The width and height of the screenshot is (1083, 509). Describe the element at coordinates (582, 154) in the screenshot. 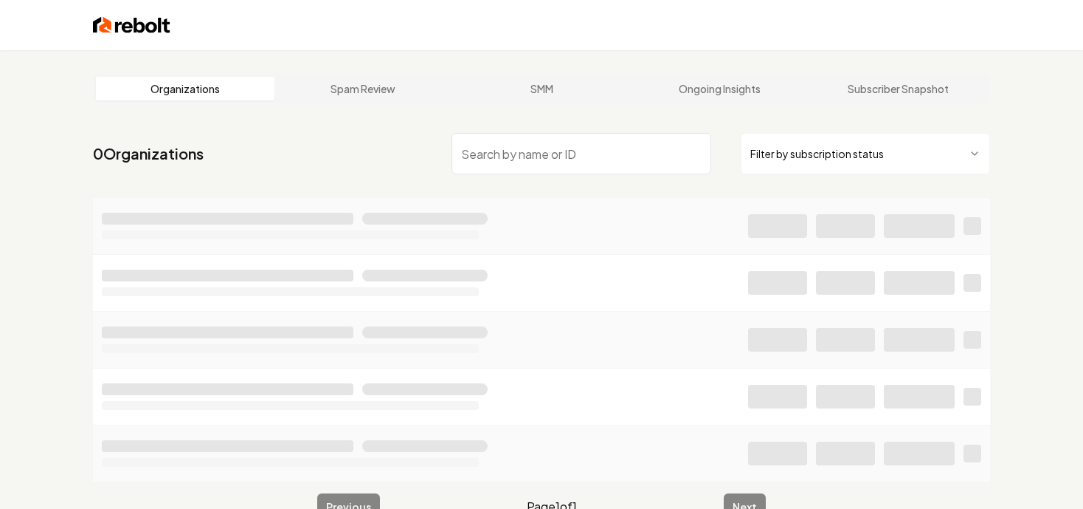

I see `input: Search by name or ID` at that location.